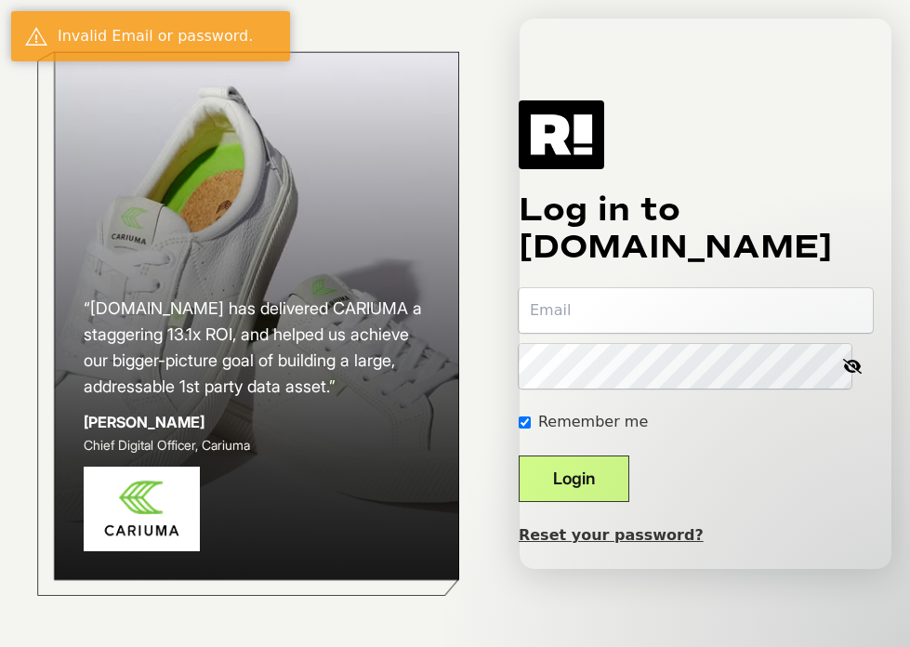  Describe the element at coordinates (574, 479) in the screenshot. I see `button: Login` at that location.